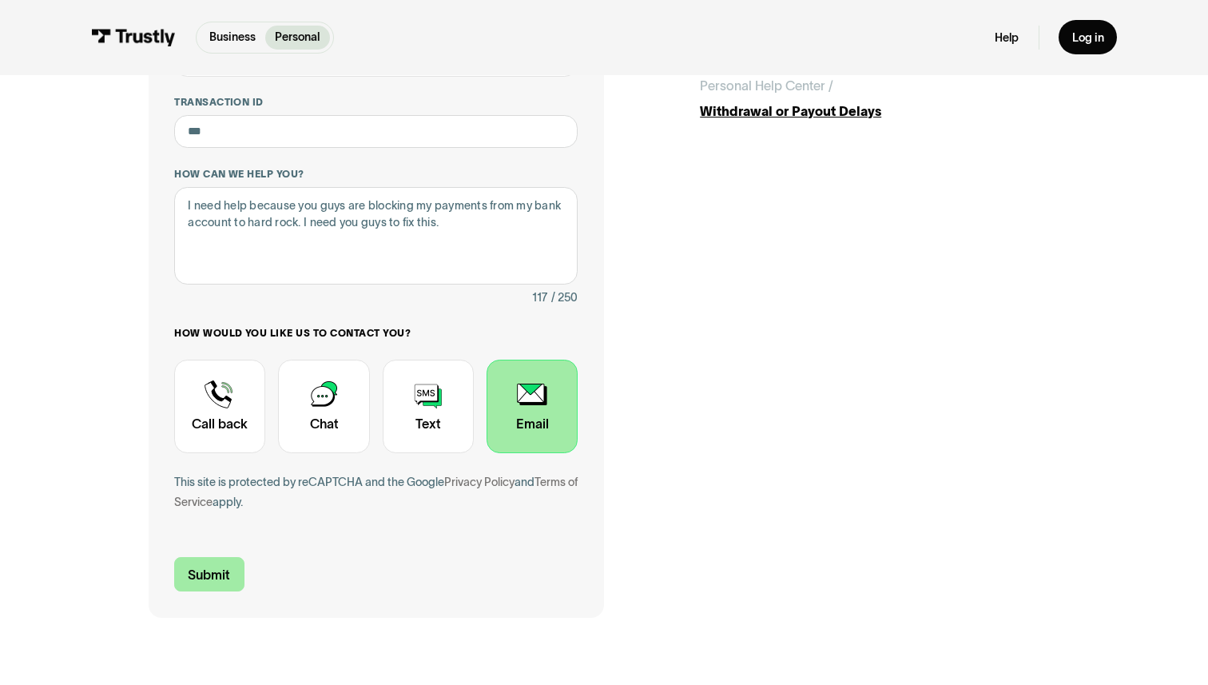 Image resolution: width=1208 pixels, height=685 pixels. Describe the element at coordinates (880, 111) in the screenshot. I see `div: Withdrawal or Payout Delays` at that location.